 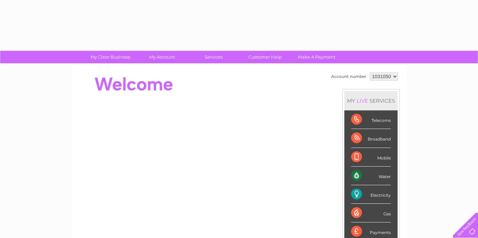 I want to click on div: Water, so click(x=371, y=176).